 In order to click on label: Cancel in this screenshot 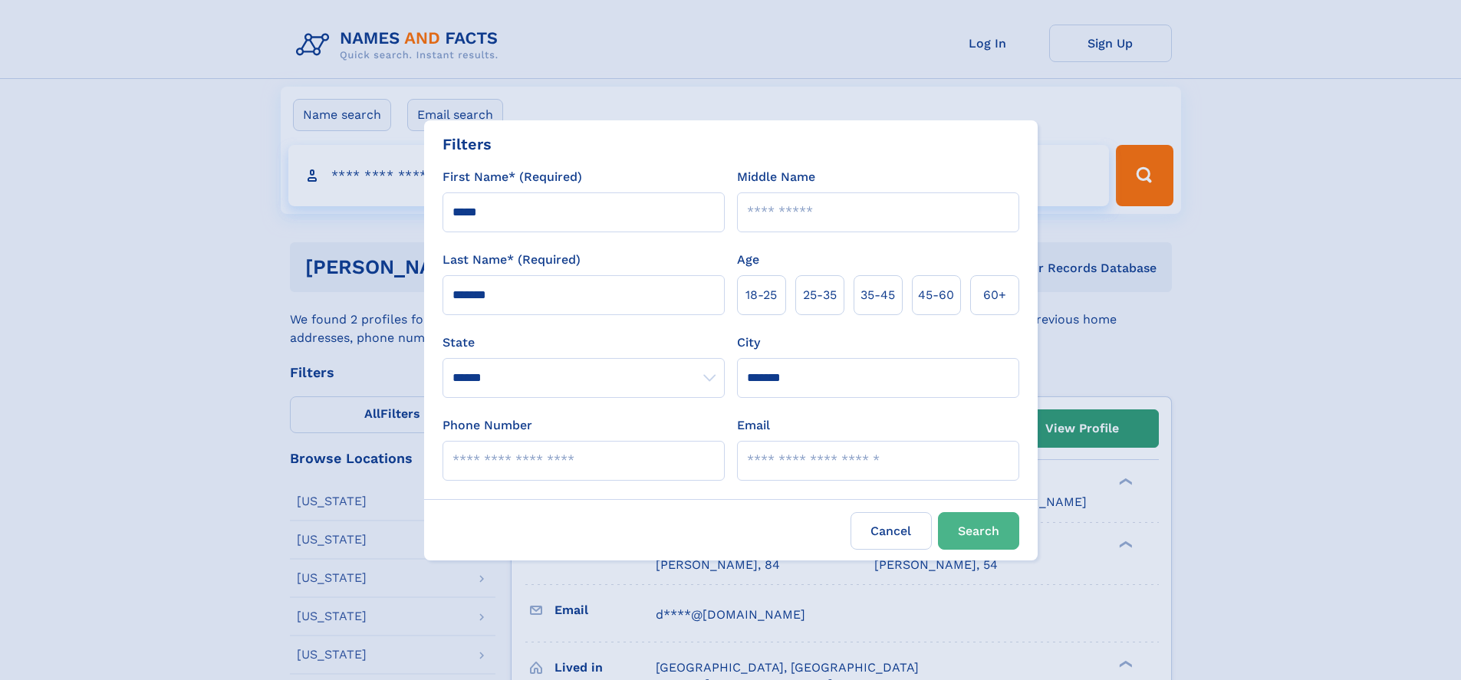, I will do `click(891, 531)`.